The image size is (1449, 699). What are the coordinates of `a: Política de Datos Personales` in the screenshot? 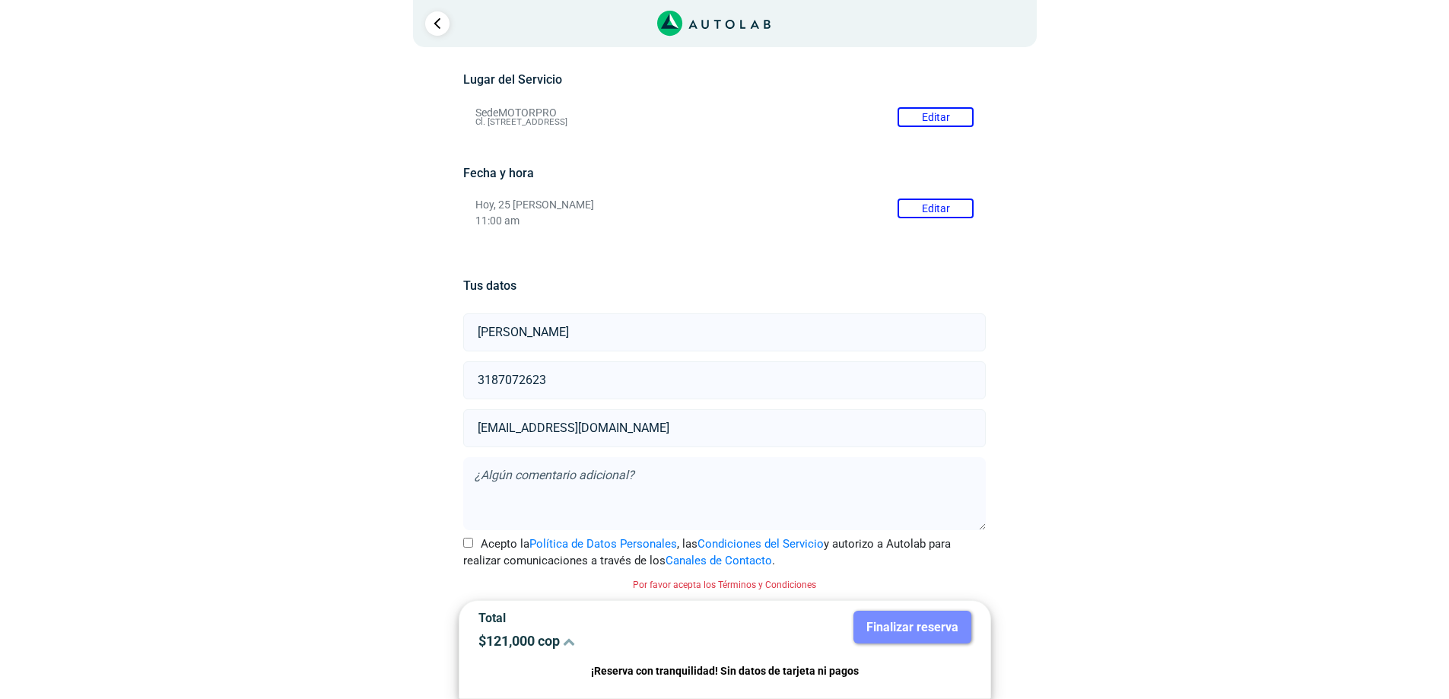 It's located at (603, 544).